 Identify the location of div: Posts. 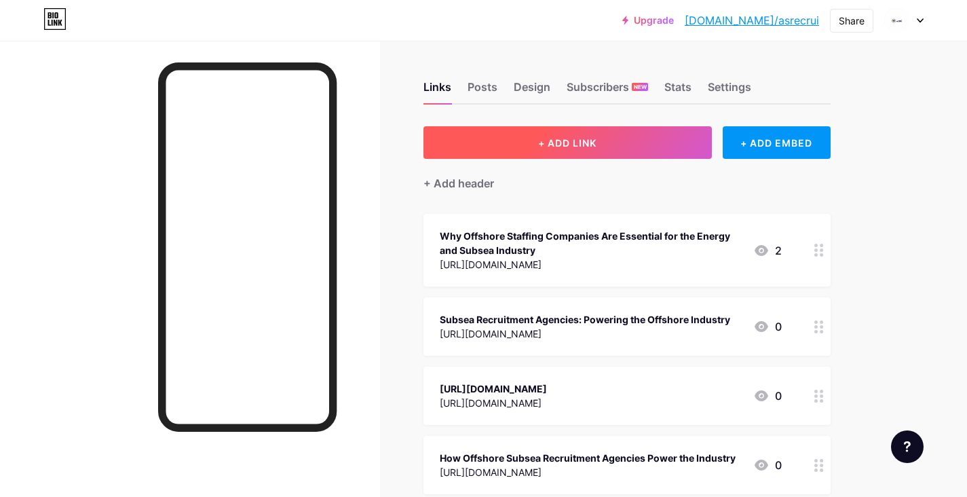
(482, 91).